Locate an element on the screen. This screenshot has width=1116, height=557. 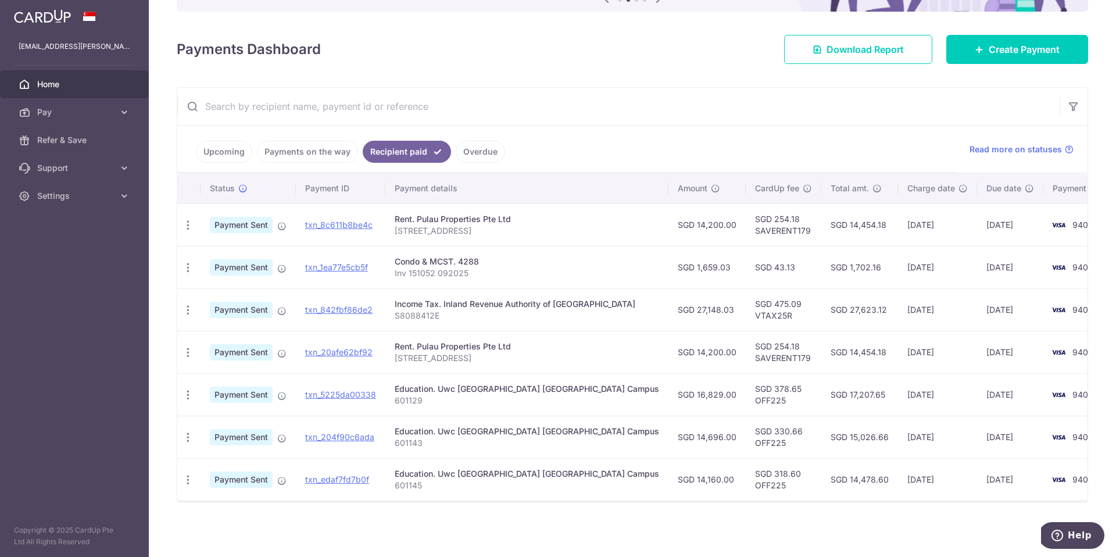
a: Payments on the way is located at coordinates (307, 152).